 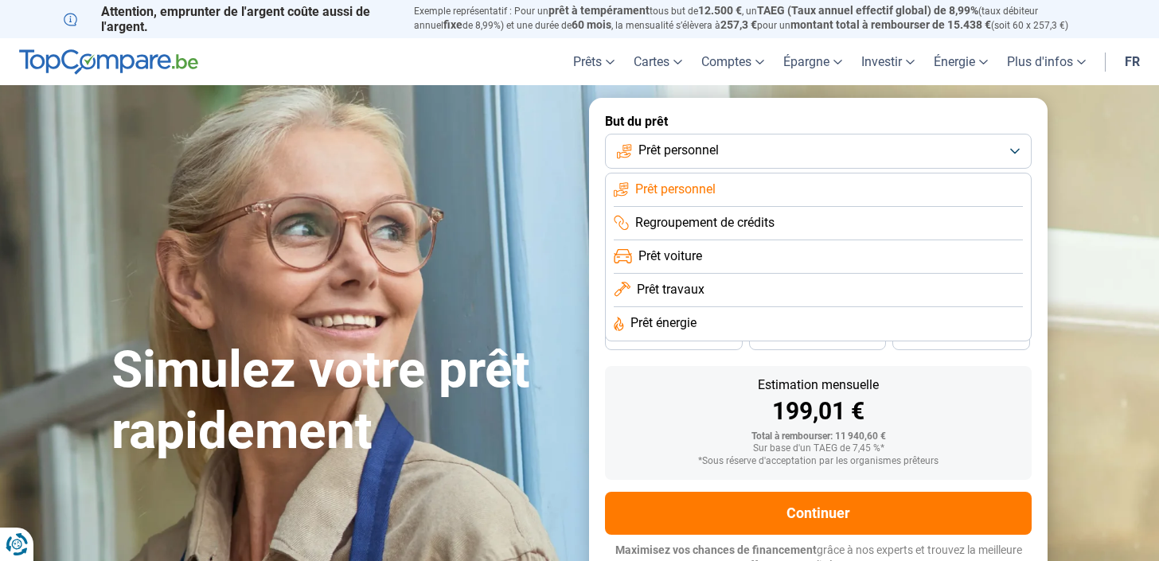 I want to click on button: Continuer, so click(x=818, y=513).